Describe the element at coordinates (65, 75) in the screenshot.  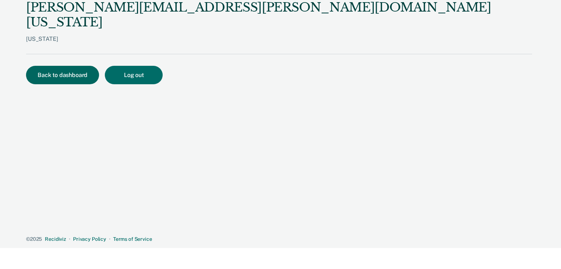
I see `a: Back to dashboard` at that location.